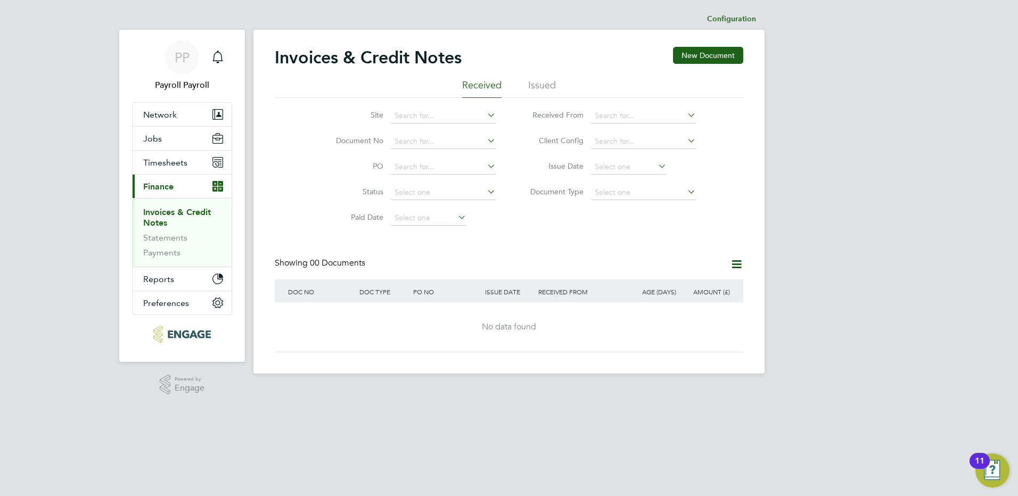  What do you see at coordinates (352, 166) in the screenshot?
I see `label: PO` at bounding box center [352, 166].